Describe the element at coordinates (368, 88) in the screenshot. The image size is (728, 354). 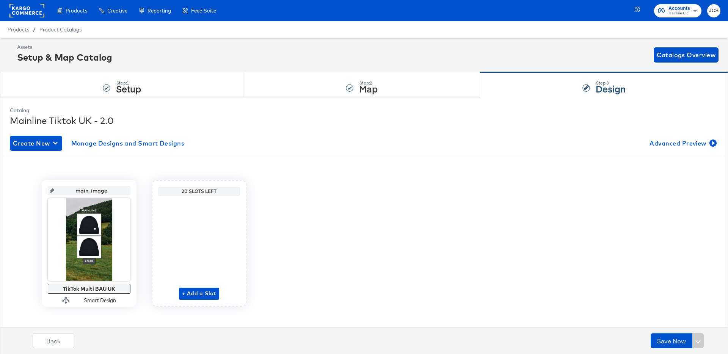
I see `strong: Map` at that location.